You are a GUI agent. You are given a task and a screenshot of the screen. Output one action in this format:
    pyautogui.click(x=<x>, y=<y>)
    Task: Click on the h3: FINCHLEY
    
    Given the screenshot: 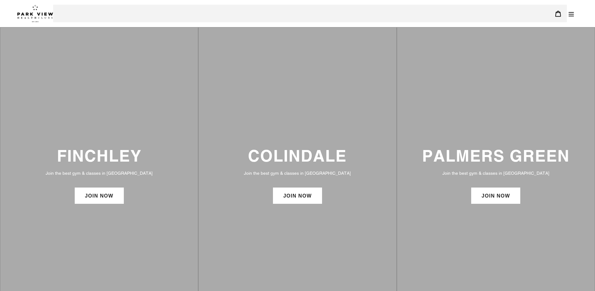 What is the action you would take?
    pyautogui.click(x=99, y=156)
    